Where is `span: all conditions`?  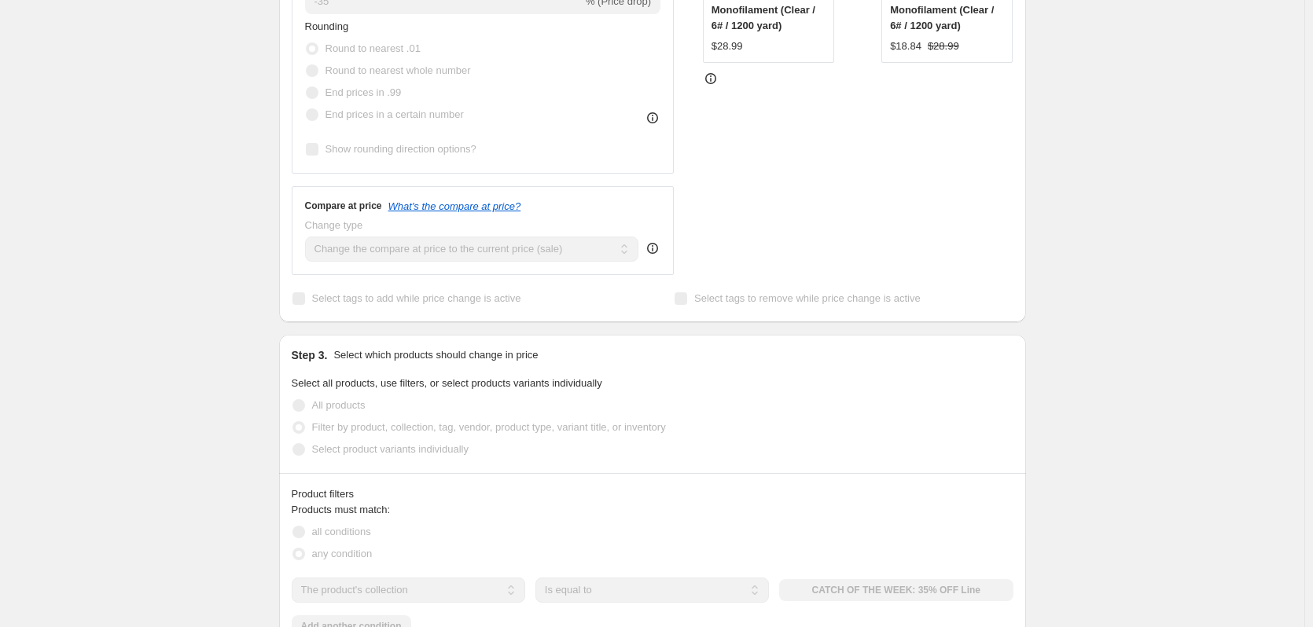 span: all conditions is located at coordinates (341, 531).